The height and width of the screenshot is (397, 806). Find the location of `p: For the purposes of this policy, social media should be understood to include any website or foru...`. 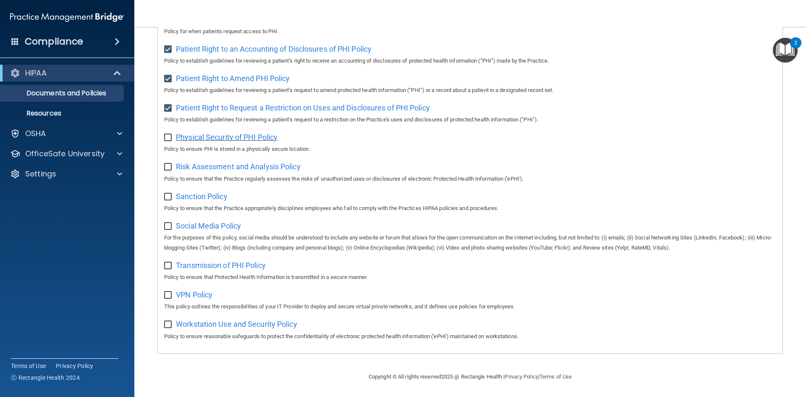

p: For the purposes of this policy, social media should be understood to include any website or foru... is located at coordinates (470, 243).